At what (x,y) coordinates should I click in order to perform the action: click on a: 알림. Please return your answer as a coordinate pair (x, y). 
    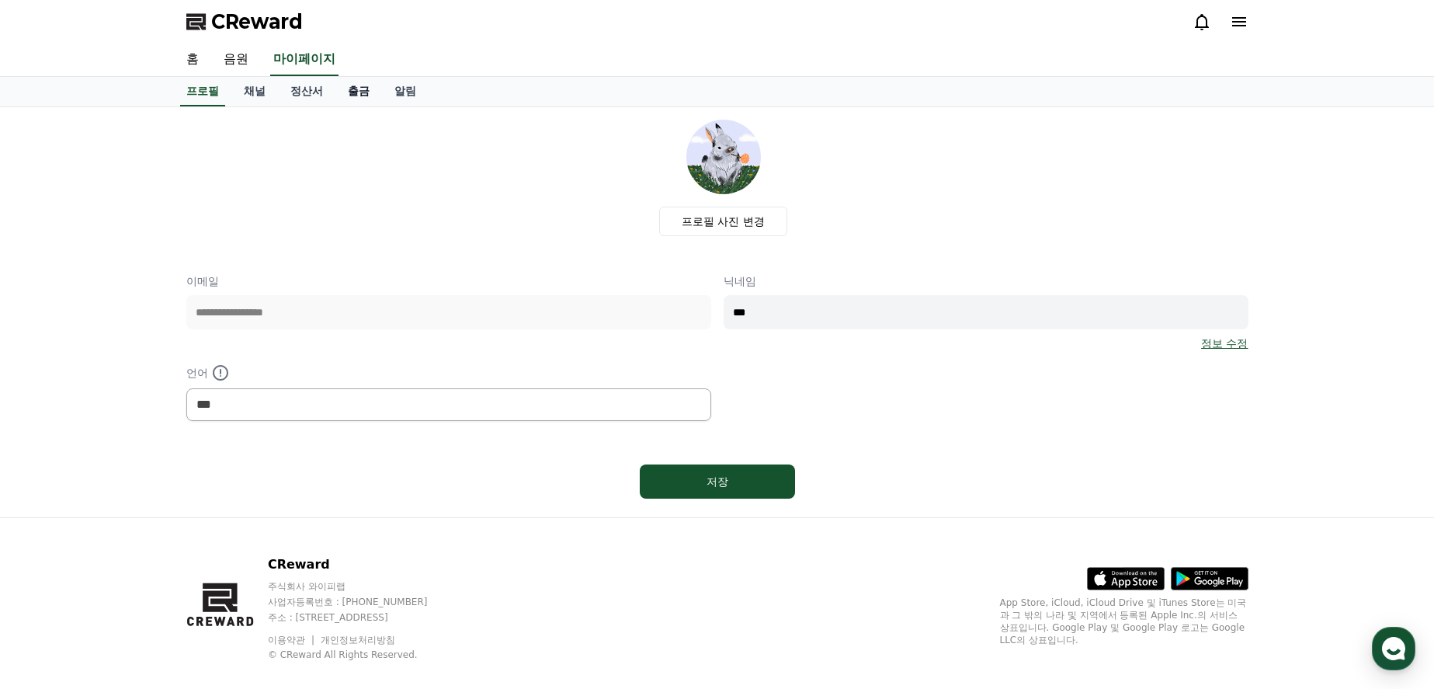
    Looking at the image, I should click on (405, 92).